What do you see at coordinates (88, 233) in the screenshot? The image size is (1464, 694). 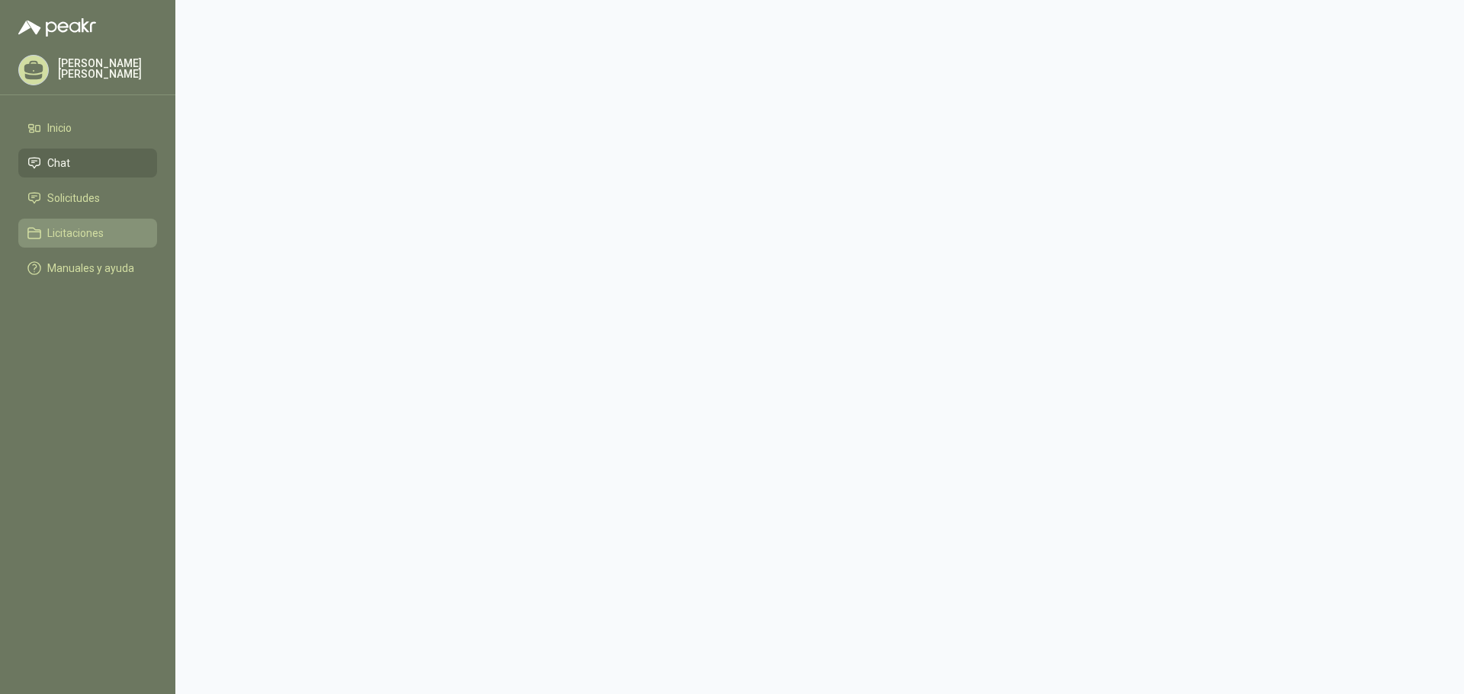 I see `a: Licitaciones` at bounding box center [88, 233].